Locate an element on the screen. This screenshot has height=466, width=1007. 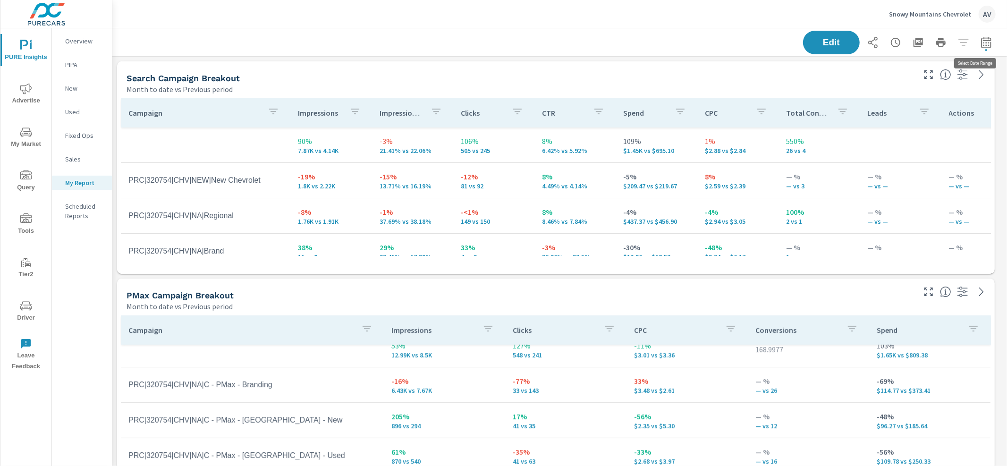
p: -56% is located at coordinates (687, 417).